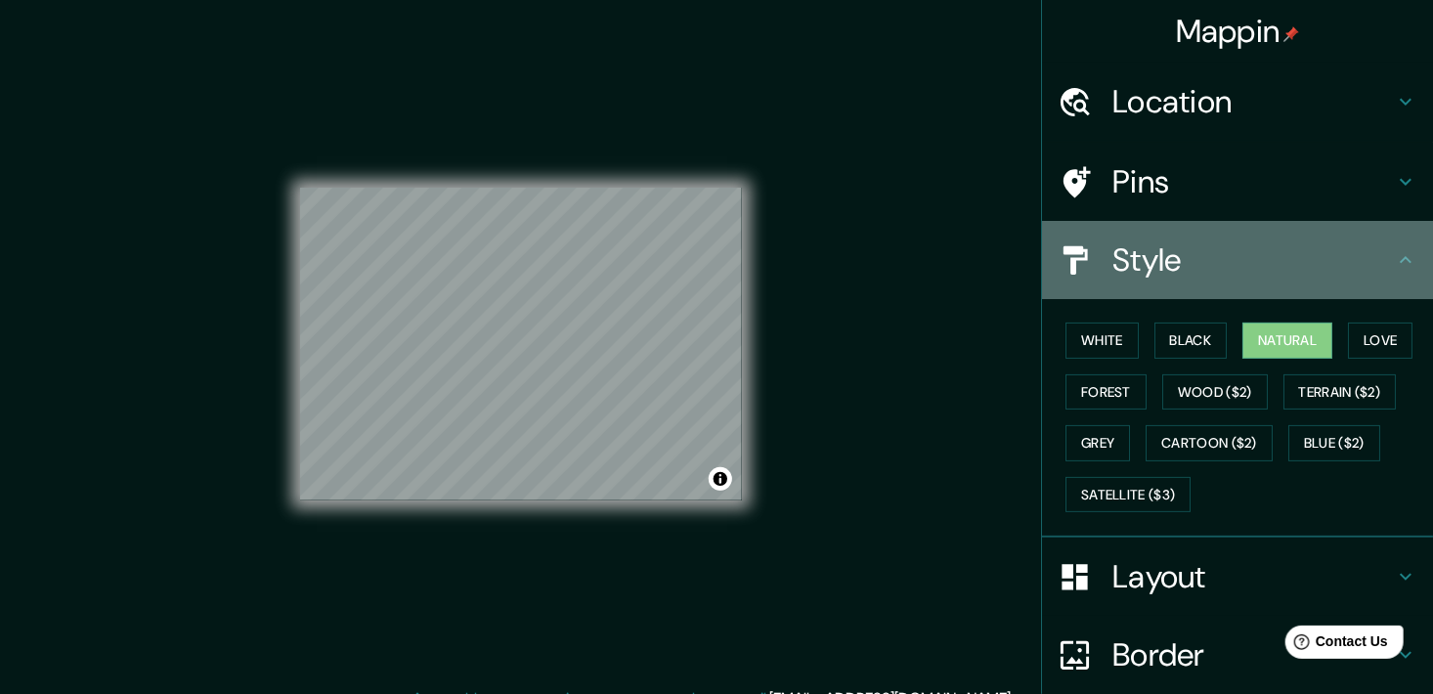 The image size is (1433, 694). I want to click on canvas: Map, so click(521, 344).